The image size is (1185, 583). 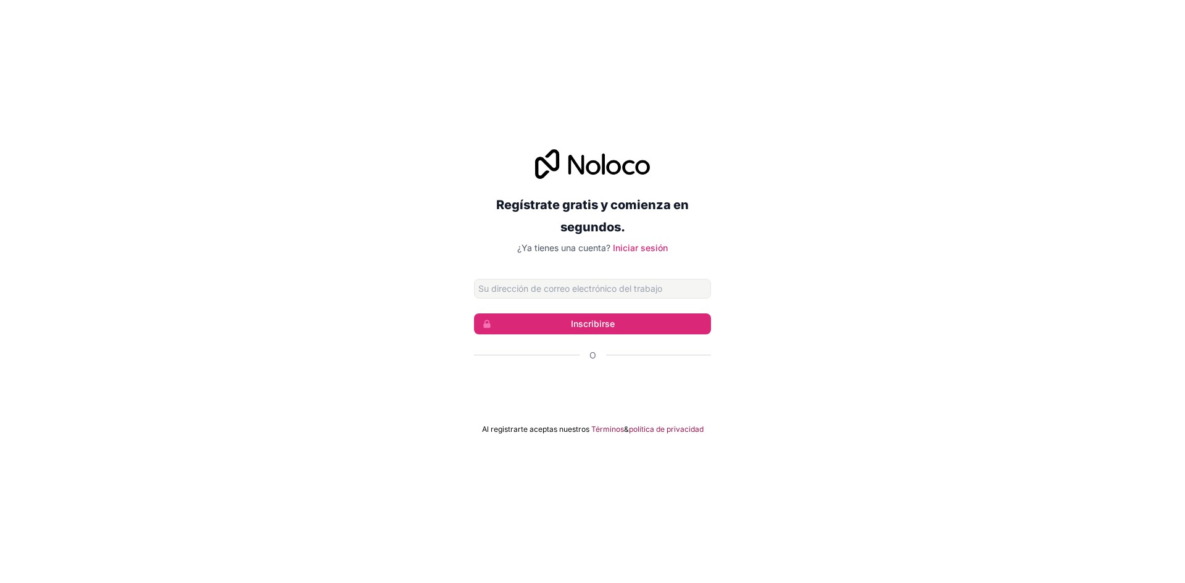 I want to click on font: Términos, so click(x=607, y=429).